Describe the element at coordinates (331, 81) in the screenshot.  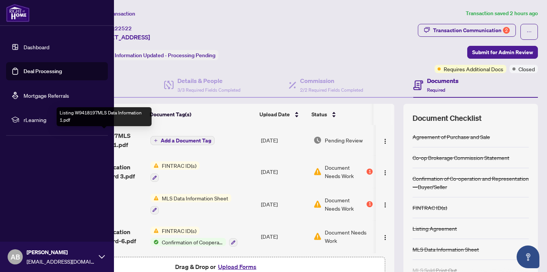
I see `h4: Commission` at that location.